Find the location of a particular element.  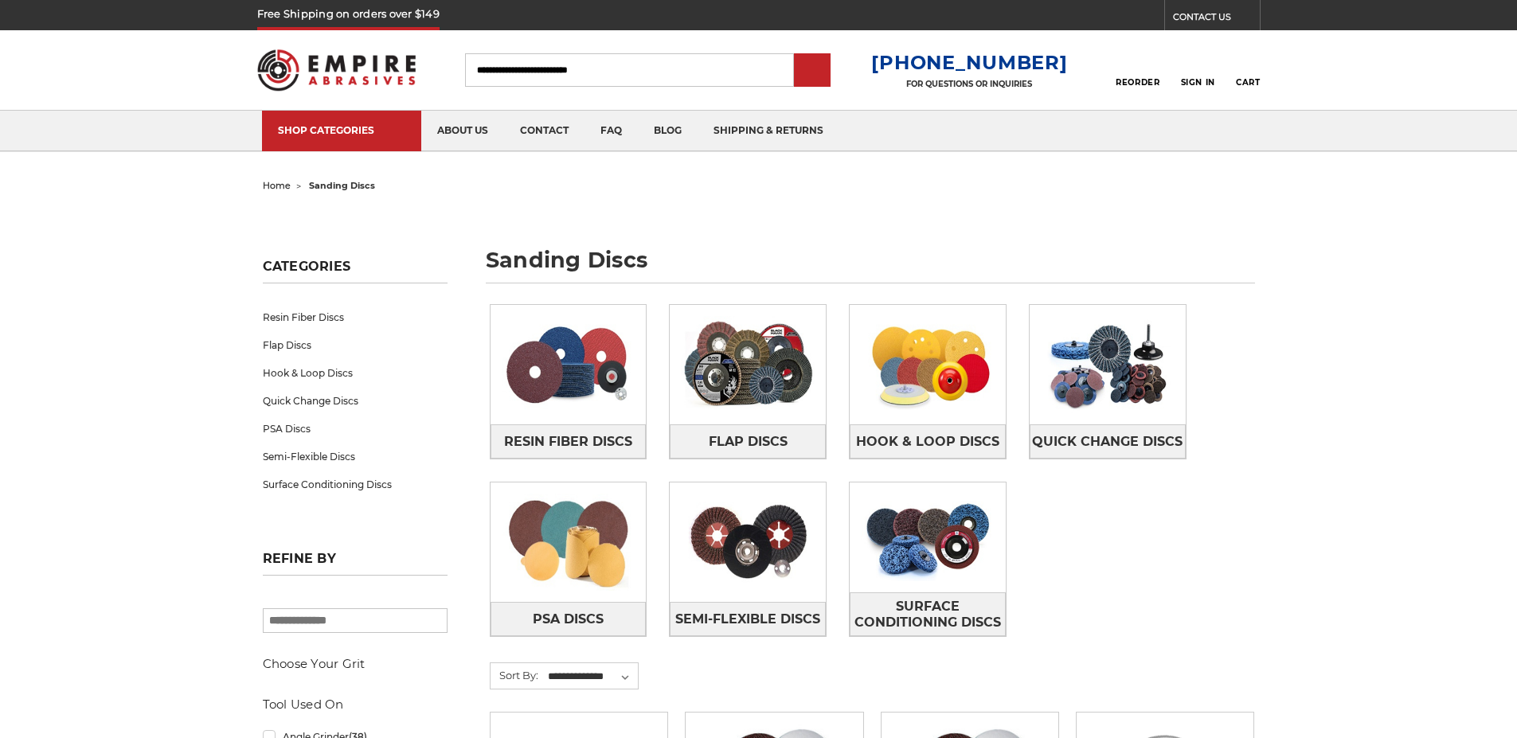

a: faq is located at coordinates (611, 131).